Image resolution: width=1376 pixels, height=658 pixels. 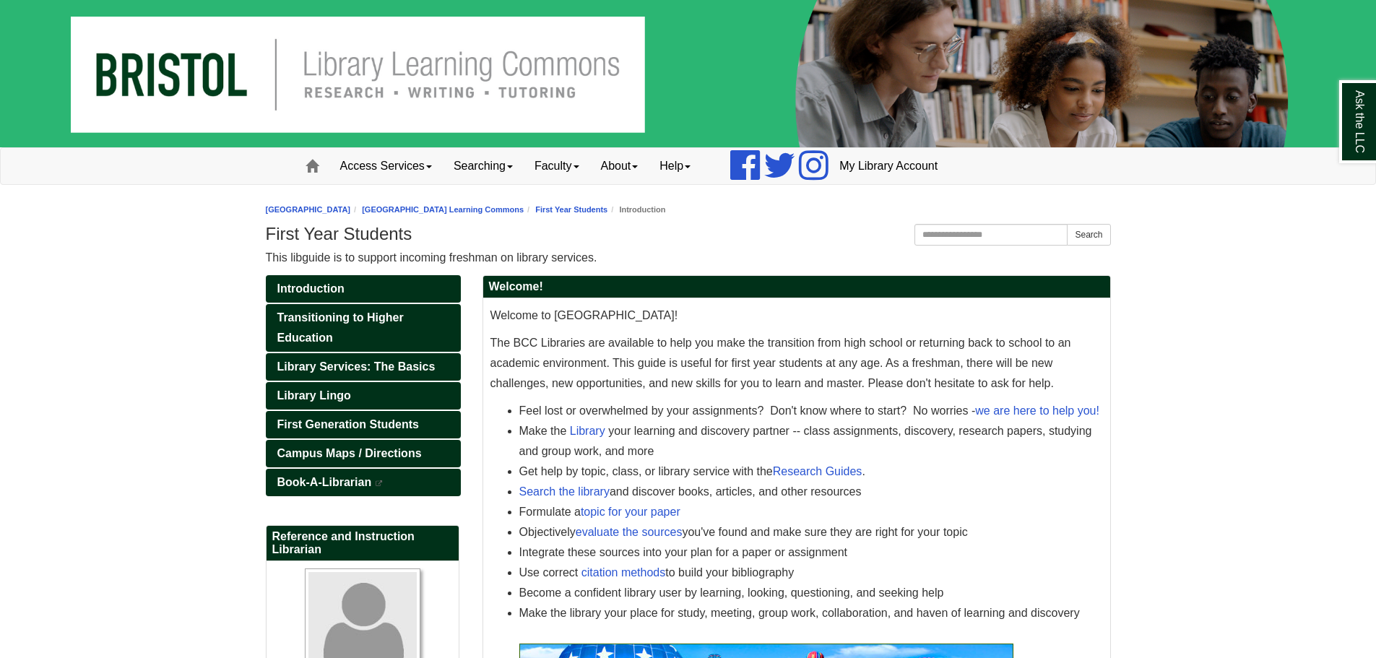 What do you see at coordinates (340, 327) in the screenshot?
I see `span: Transitioning to Higher Education` at bounding box center [340, 327].